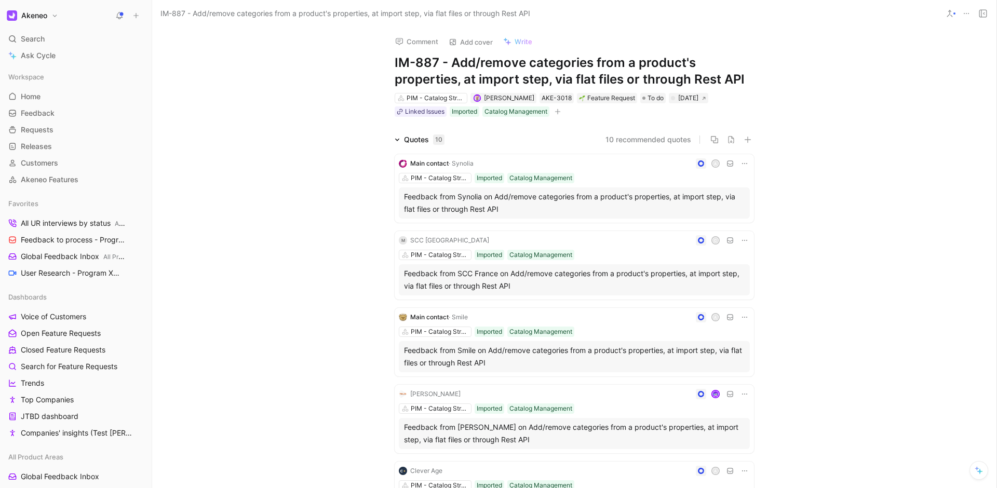 Image resolution: width=997 pixels, height=488 pixels. Describe the element at coordinates (76, 39) in the screenshot. I see `div: Search` at that location.